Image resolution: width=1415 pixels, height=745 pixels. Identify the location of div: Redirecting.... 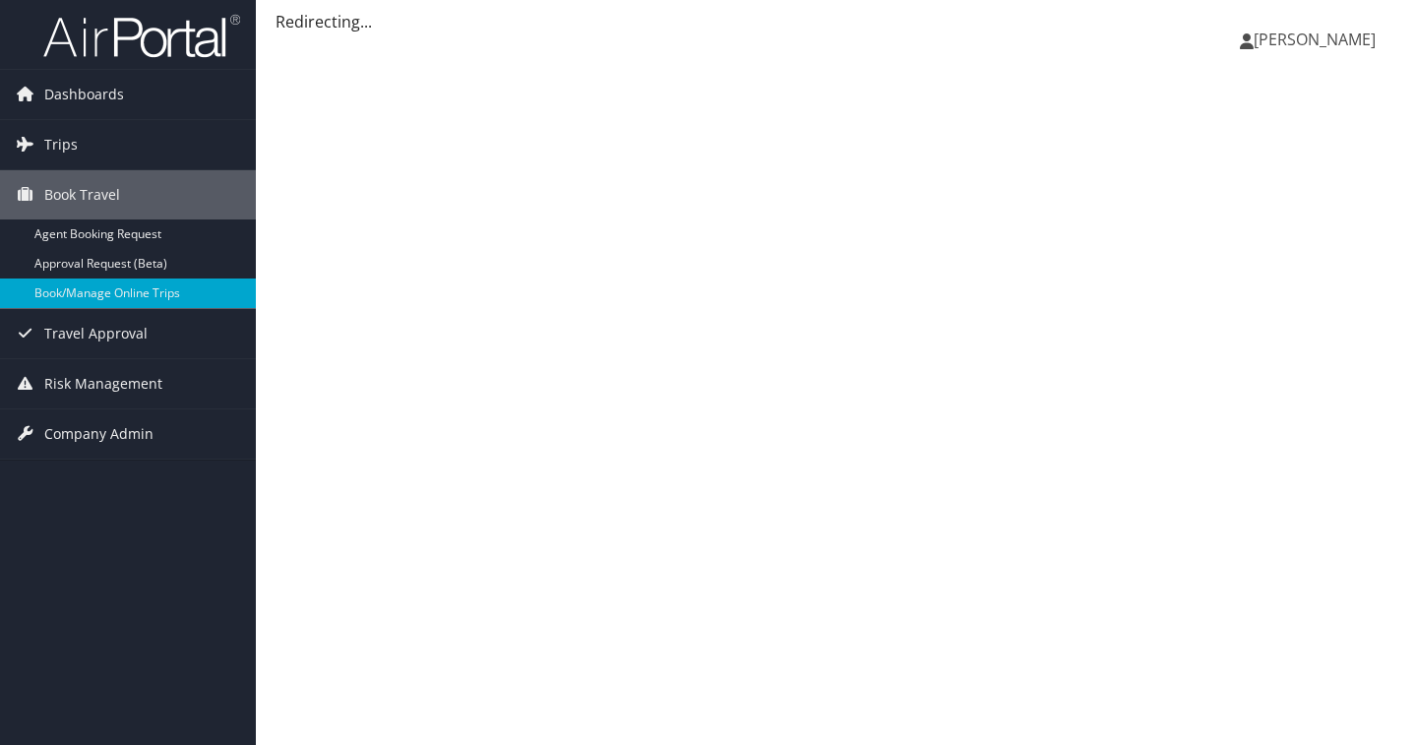
(836, 22).